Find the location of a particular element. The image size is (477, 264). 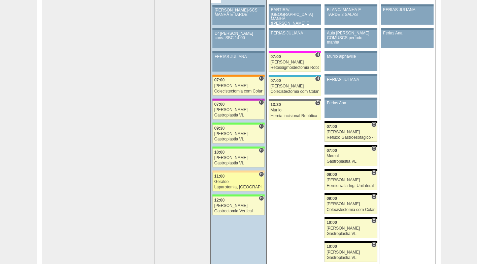

span: 13:30 is located at coordinates (276, 104).